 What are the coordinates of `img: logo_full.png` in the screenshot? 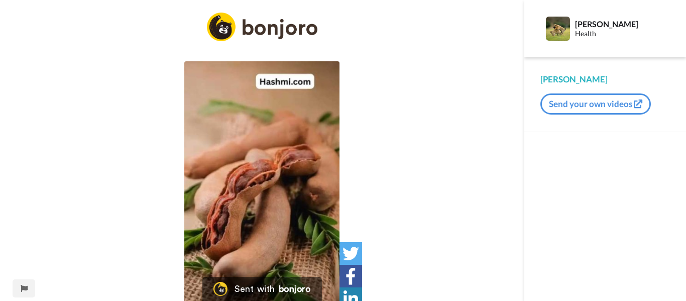 It's located at (262, 27).